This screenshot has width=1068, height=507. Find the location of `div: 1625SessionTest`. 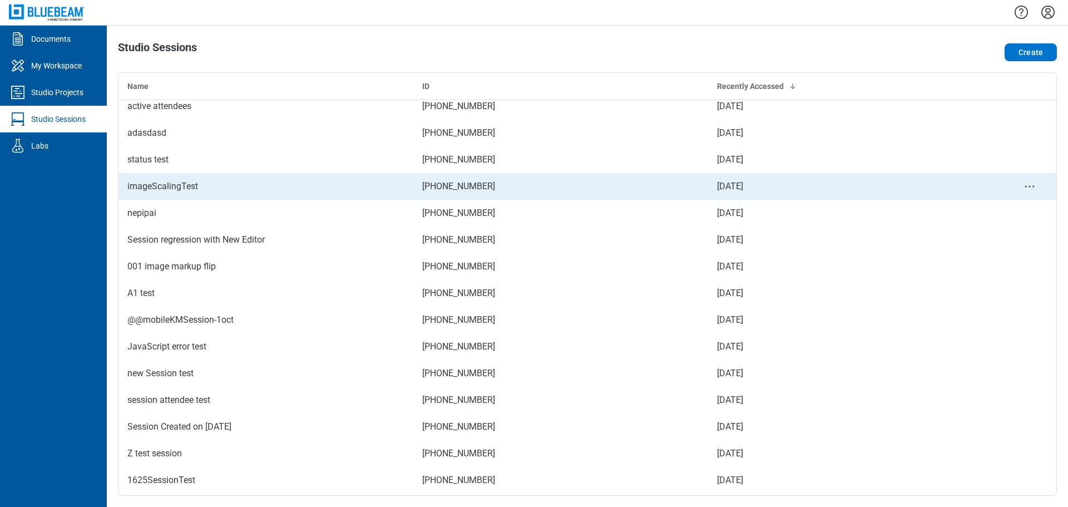

div: 1625SessionTest is located at coordinates (266, 480).